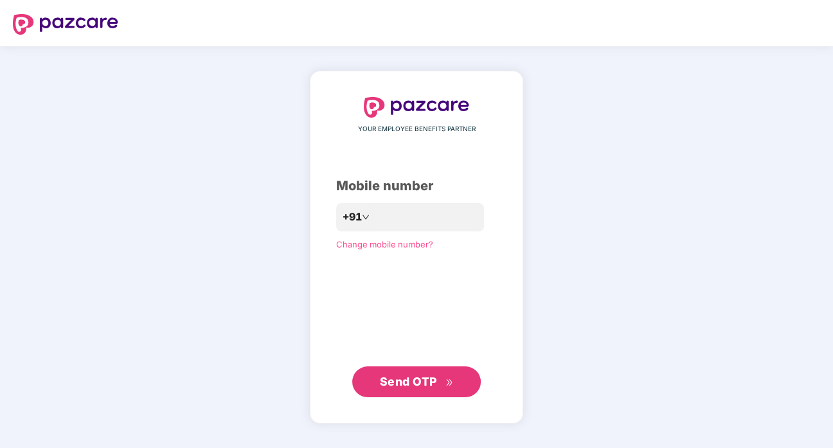 The height and width of the screenshot is (448, 833). I want to click on span: down, so click(366, 217).